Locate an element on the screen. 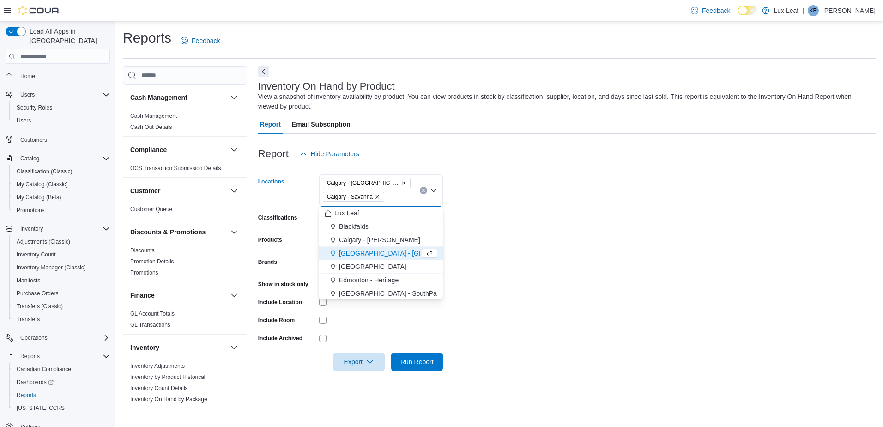 This screenshot has width=883, height=427. button: Close list of options is located at coordinates (434, 190).